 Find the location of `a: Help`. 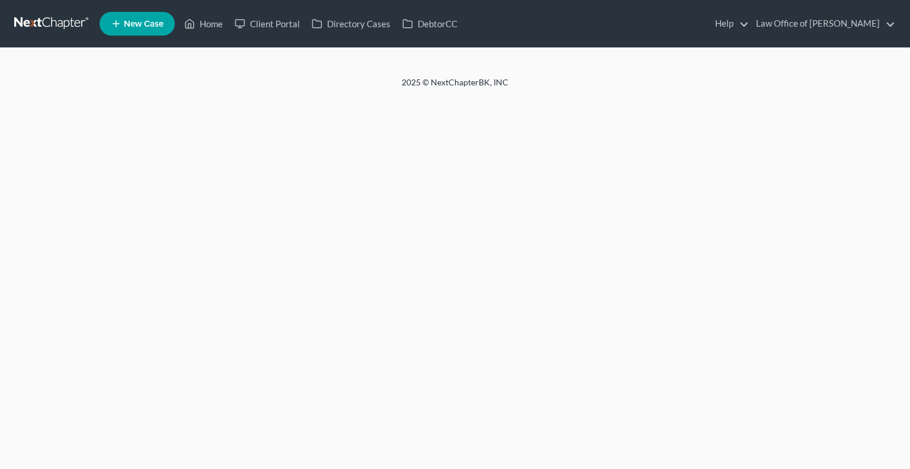

a: Help is located at coordinates (729, 24).